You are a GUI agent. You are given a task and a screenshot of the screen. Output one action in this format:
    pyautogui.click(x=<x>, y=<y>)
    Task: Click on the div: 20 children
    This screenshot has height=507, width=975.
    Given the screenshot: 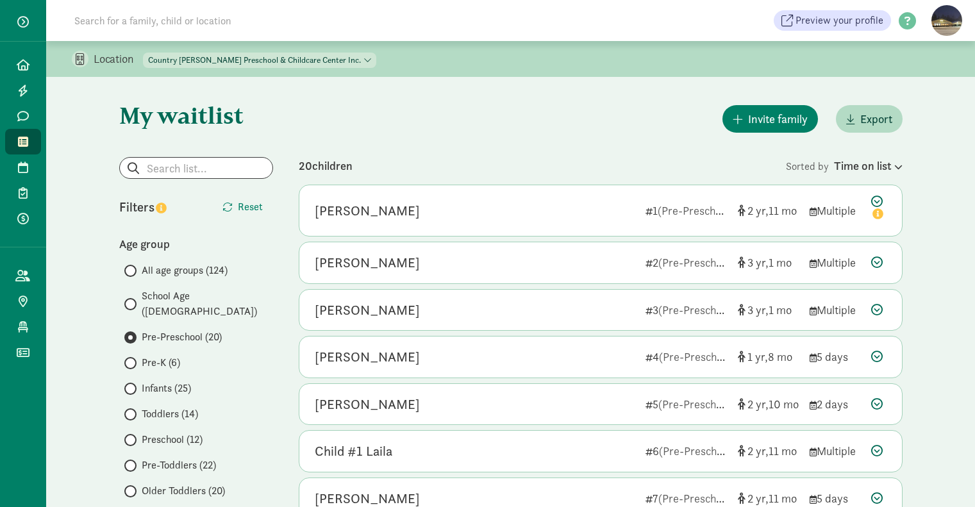 What is the action you would take?
    pyautogui.click(x=542, y=165)
    